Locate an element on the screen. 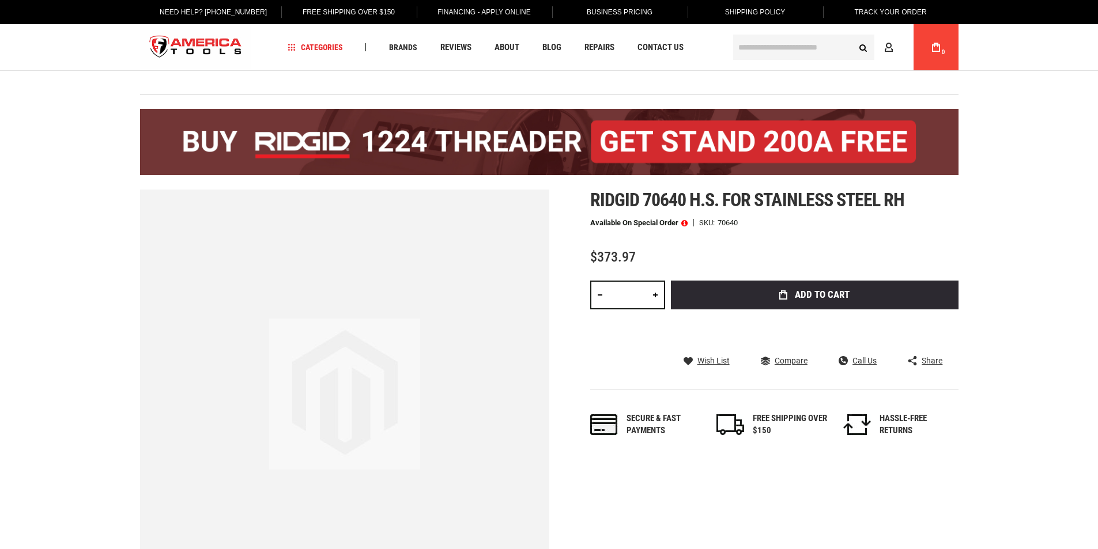 Image resolution: width=1098 pixels, height=549 pixels. span: About is located at coordinates (507, 47).